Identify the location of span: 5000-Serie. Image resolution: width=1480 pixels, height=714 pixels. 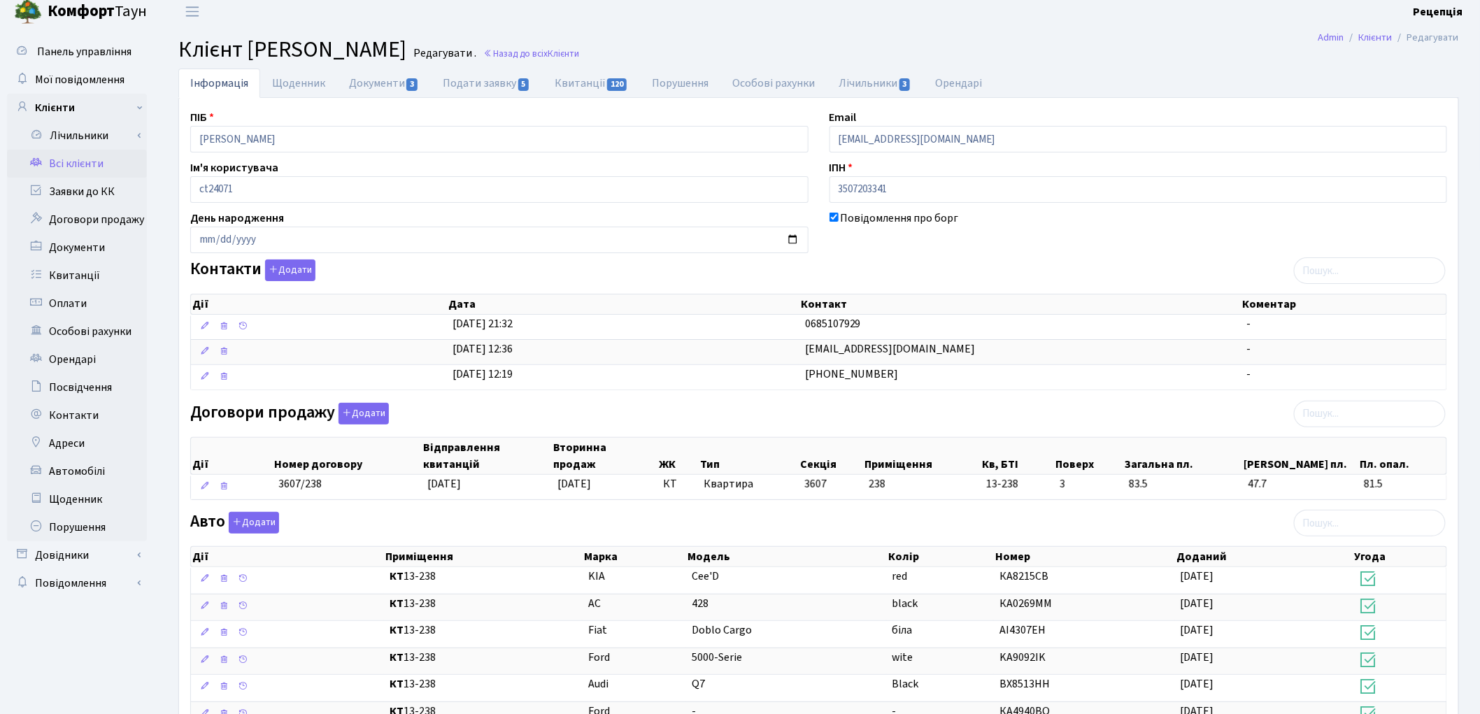
(717, 657).